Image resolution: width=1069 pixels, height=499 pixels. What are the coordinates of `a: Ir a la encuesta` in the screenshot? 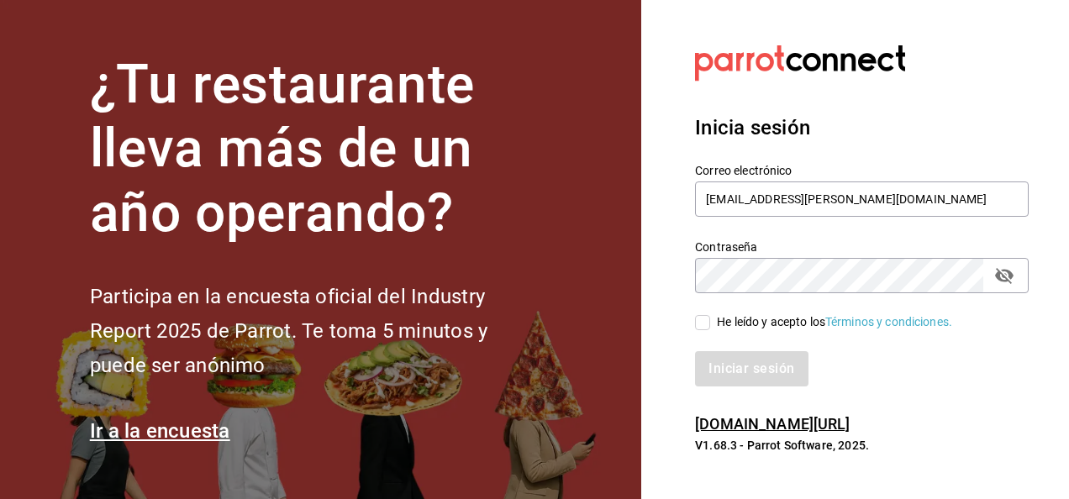 It's located at (160, 431).